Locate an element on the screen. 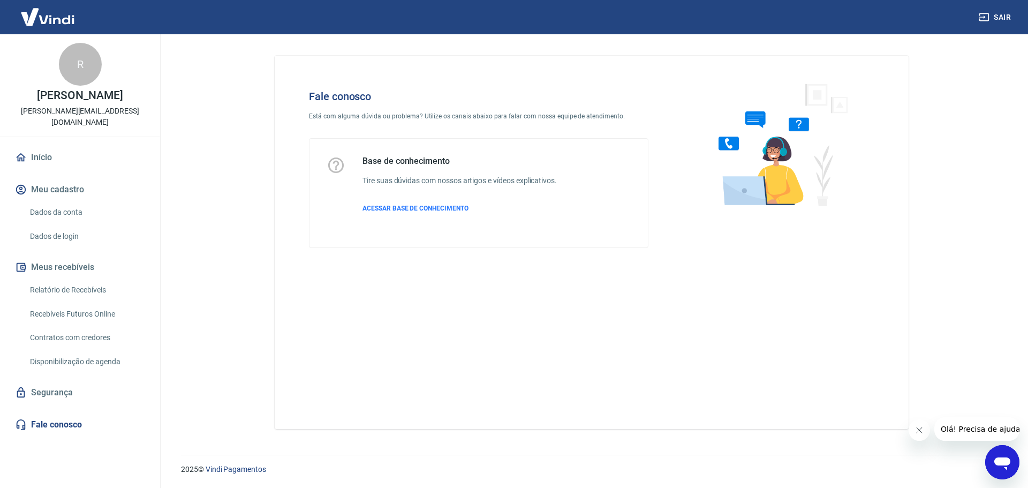  a: Vindi Pagamentos is located at coordinates (236, 469).